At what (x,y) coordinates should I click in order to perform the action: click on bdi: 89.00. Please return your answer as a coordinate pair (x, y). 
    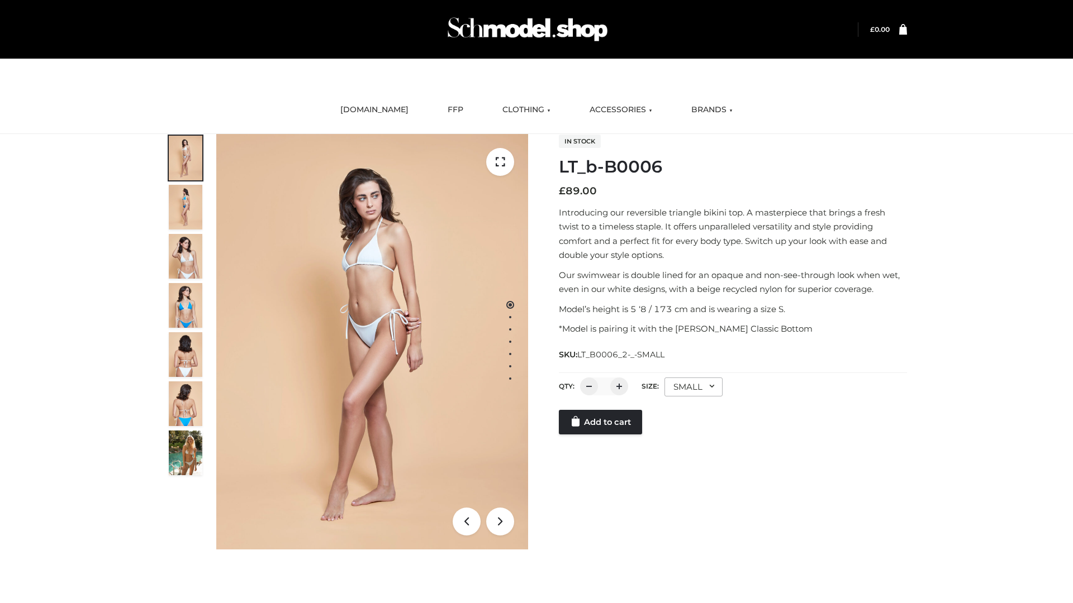
    Looking at the image, I should click on (578, 191).